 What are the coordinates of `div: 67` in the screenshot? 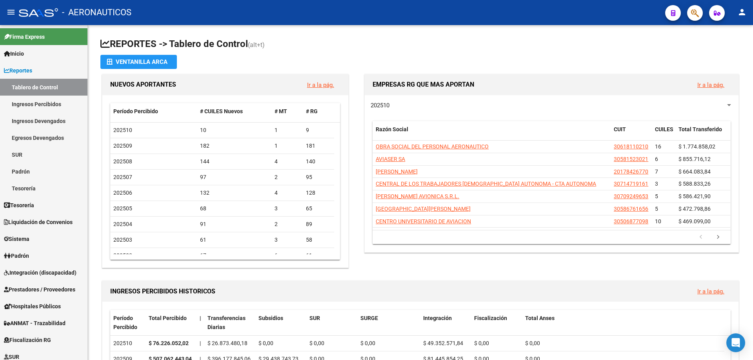 It's located at (234, 256).